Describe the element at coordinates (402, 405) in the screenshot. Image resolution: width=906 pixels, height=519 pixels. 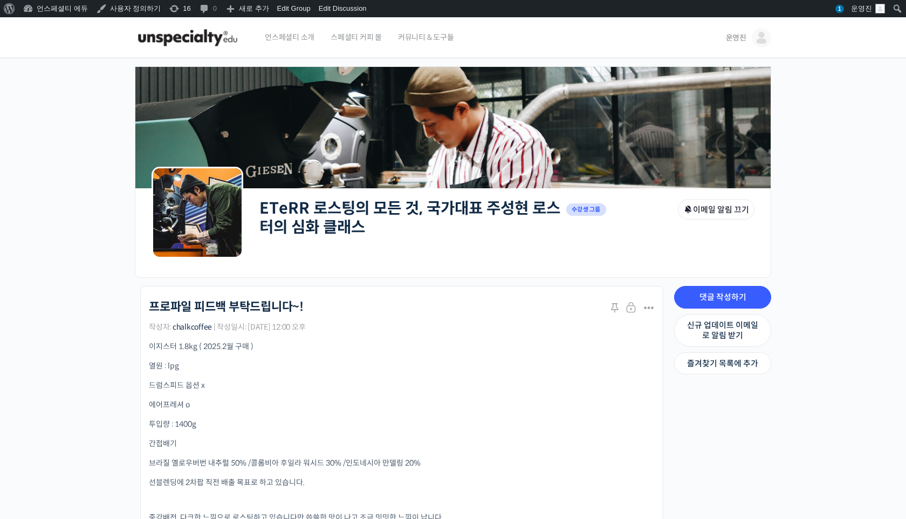
I see `p: 에어프레셔 o` at that location.